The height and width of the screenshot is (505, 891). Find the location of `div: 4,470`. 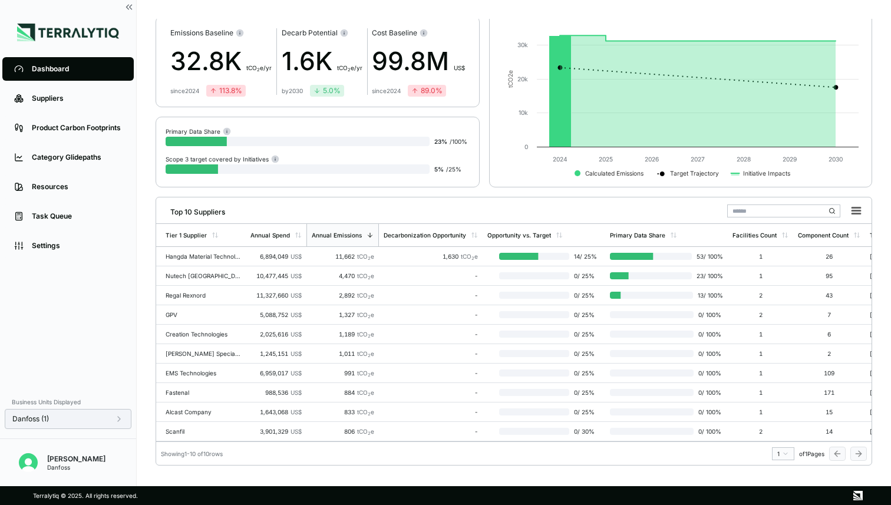

div: 4,470 is located at coordinates (342, 276).